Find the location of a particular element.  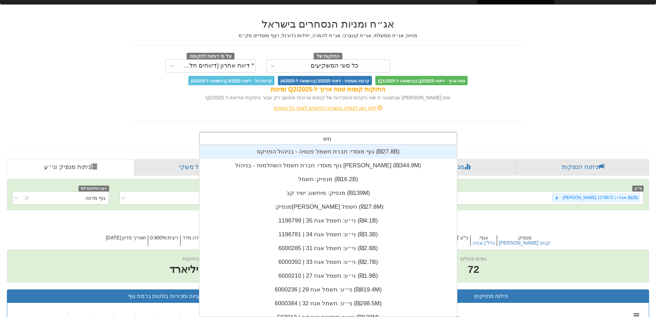

font: כל סוגי המשקיעים is located at coordinates (335, 65).